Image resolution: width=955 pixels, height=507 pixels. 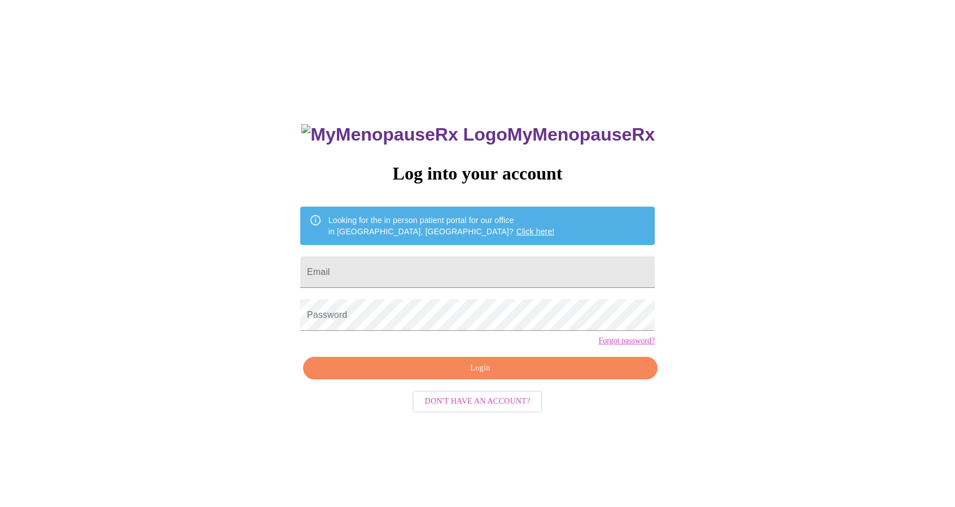 I want to click on button: Login, so click(x=480, y=368).